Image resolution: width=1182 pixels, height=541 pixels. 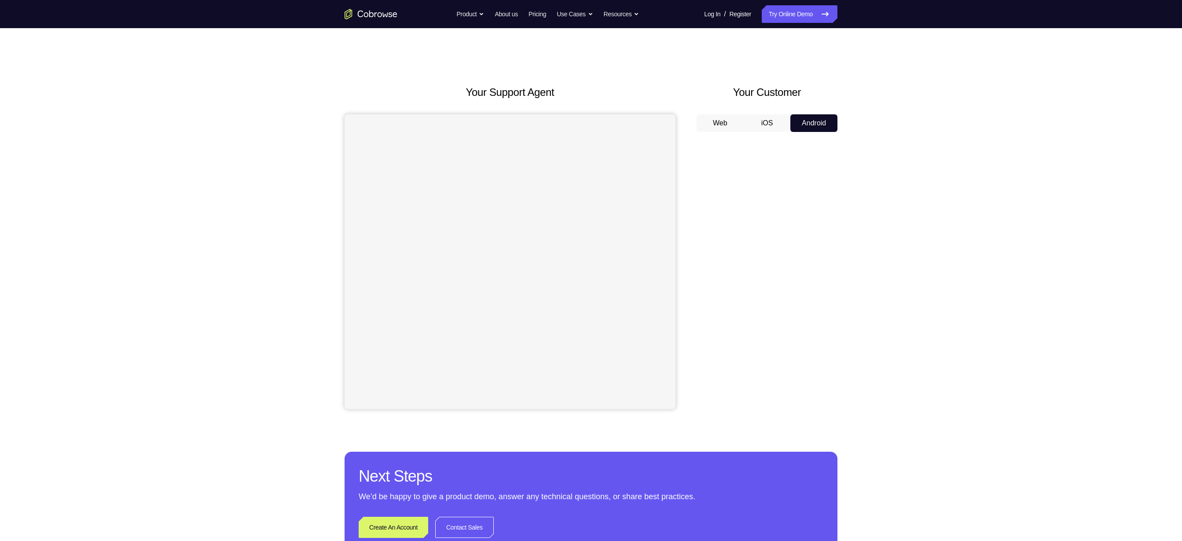 What do you see at coordinates (510, 92) in the screenshot?
I see `h2: Your Support Agent` at bounding box center [510, 92].